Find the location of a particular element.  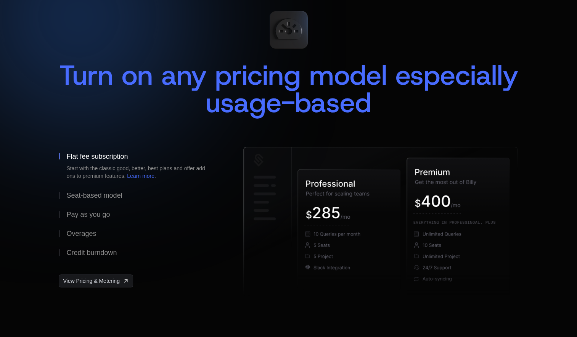

div: Flat fee subscription is located at coordinates (97, 156).